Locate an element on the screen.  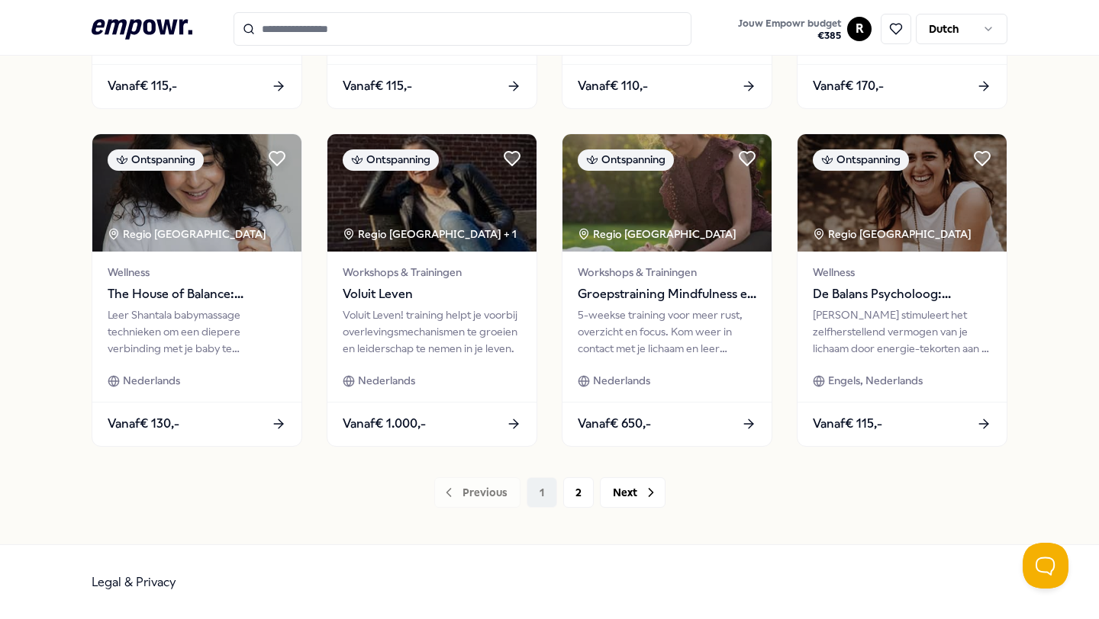
span: € 385 is located at coordinates (789, 36).